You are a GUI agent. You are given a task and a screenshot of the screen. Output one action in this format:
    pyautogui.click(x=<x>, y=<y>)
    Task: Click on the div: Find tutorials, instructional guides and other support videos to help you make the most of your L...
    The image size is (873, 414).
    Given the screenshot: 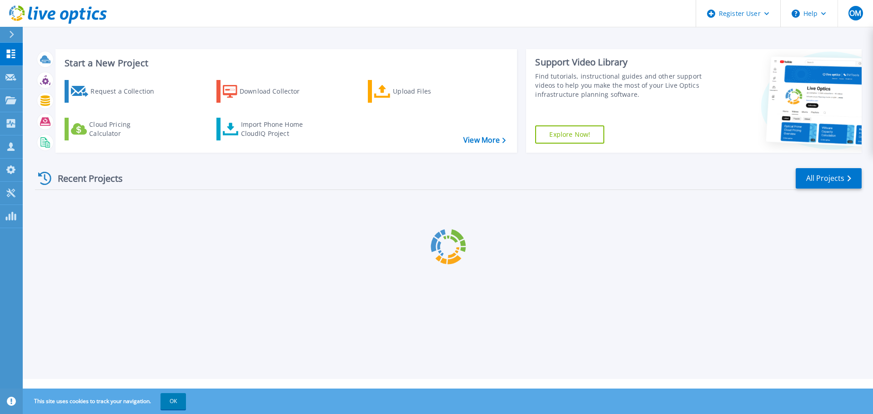 What is the action you would take?
    pyautogui.click(x=621, y=86)
    